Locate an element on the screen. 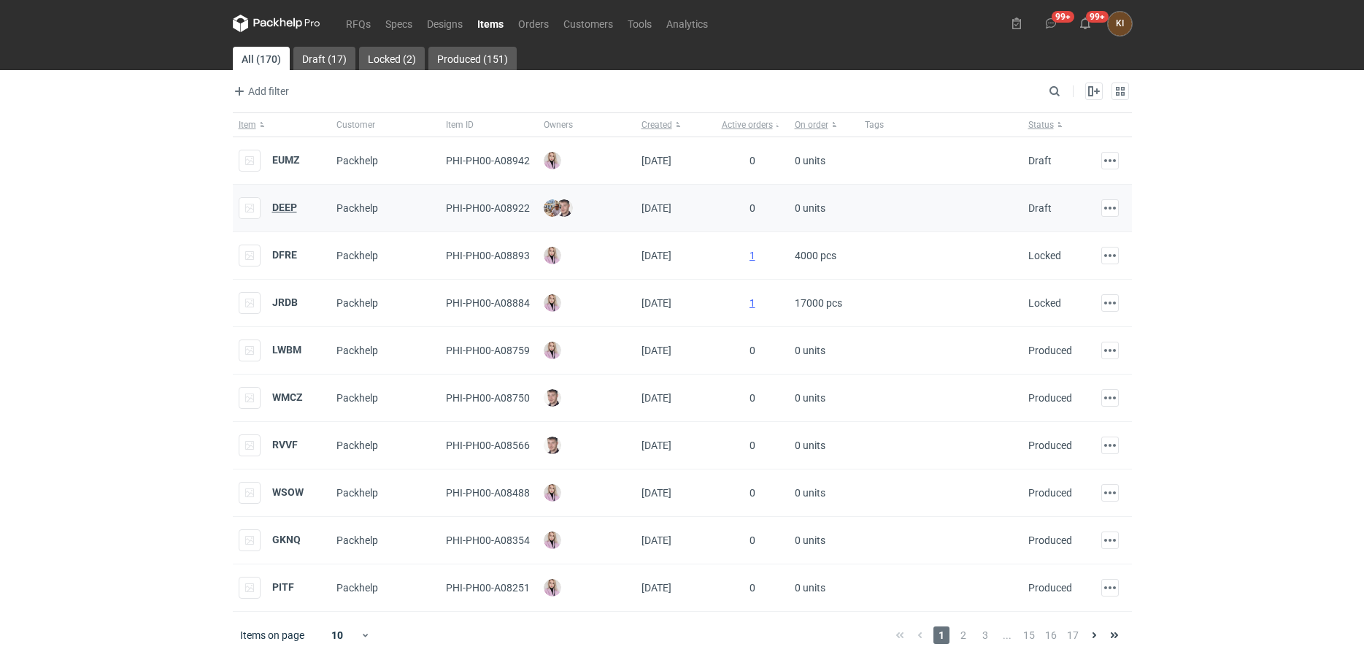 The width and height of the screenshot is (1364, 652). strong: WSOW is located at coordinates (287, 492).